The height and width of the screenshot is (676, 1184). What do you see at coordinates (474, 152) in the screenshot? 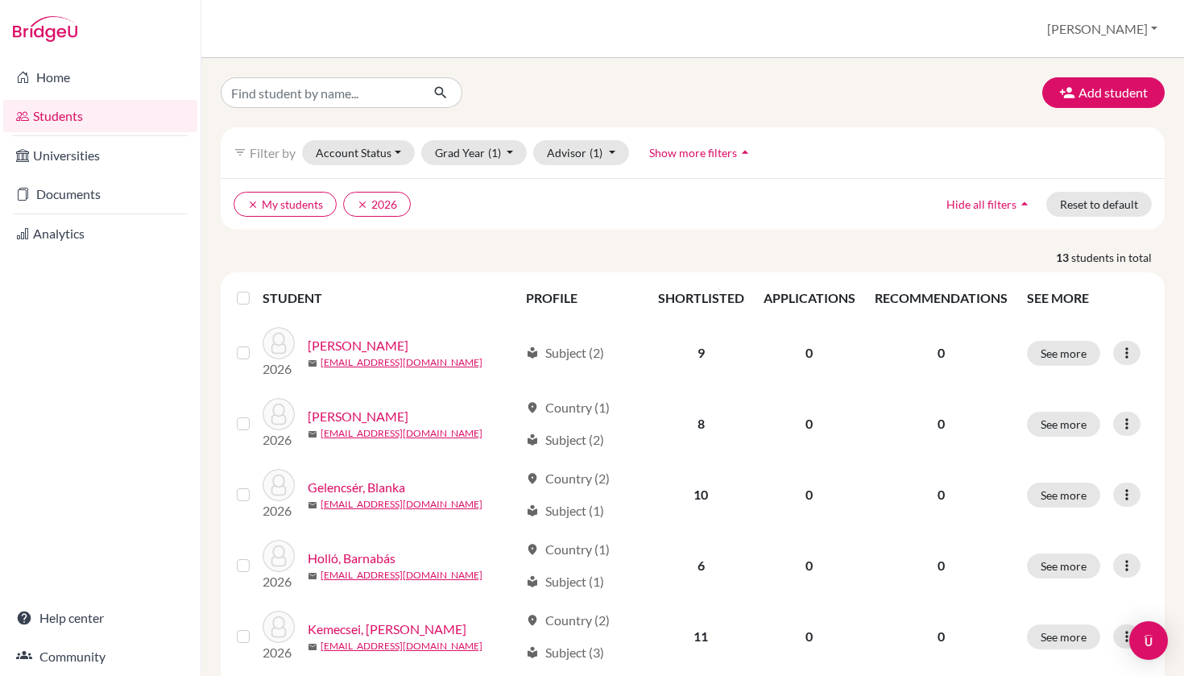
I see `button: Grad Year(1)` at bounding box center [474, 152].